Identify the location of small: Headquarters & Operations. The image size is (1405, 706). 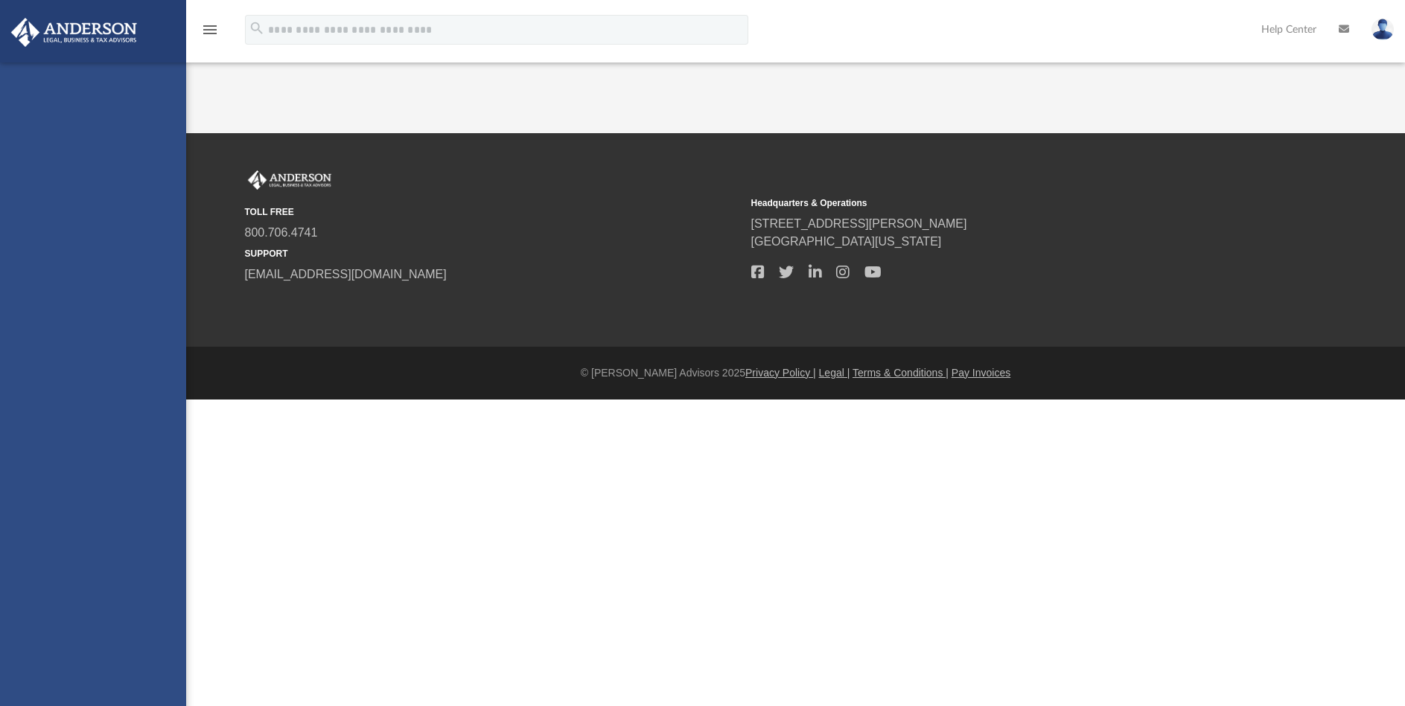
(999, 203).